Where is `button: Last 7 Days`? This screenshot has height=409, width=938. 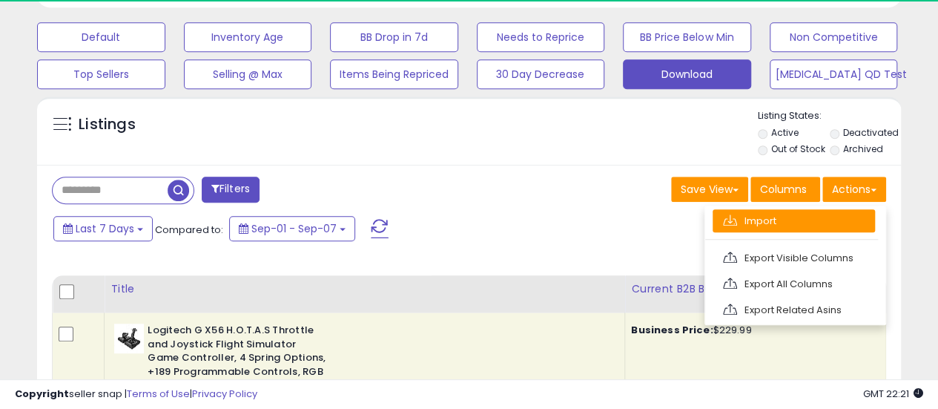
button: Last 7 Days is located at coordinates (103, 228).